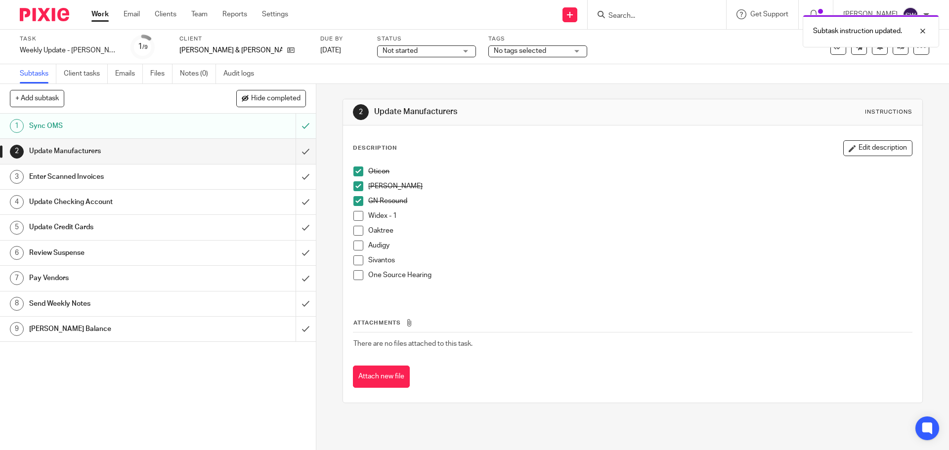 The image size is (949, 450). I want to click on h1: Enter Scanned Invoices, so click(115, 177).